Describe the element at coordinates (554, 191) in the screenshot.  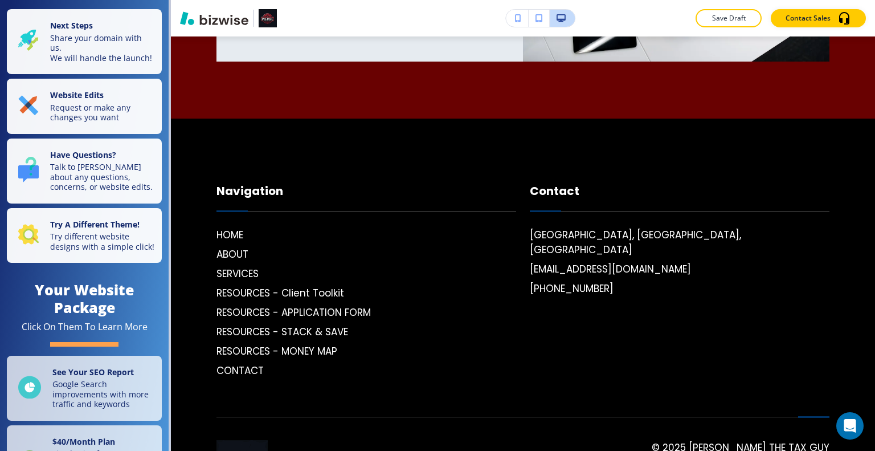
I see `strong: Contact` at that location.